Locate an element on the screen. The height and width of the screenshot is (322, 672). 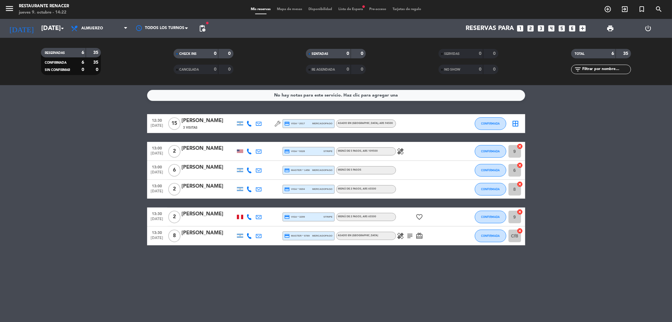
span: 3 Visitas is located at coordinates (191, 128).